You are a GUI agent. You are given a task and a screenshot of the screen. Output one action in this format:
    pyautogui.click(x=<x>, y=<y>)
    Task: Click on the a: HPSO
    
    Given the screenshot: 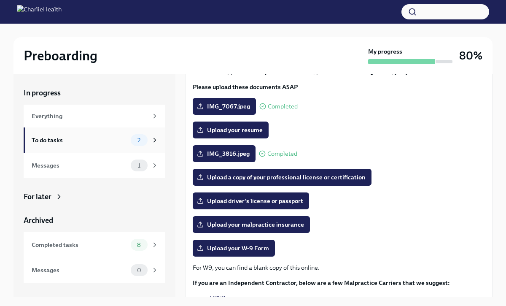 What is the action you would take?
    pyautogui.click(x=218, y=298)
    